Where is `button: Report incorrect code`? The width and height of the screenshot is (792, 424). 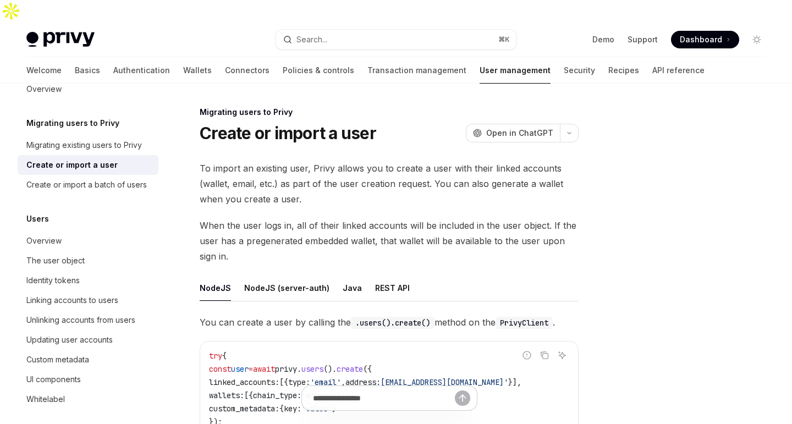 button: Report incorrect code is located at coordinates (527, 355).